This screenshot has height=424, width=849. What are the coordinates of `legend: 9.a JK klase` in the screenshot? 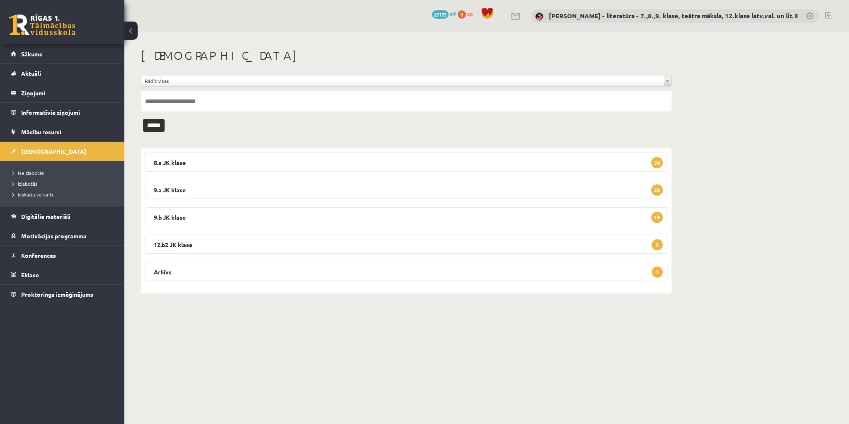 It's located at (406, 189).